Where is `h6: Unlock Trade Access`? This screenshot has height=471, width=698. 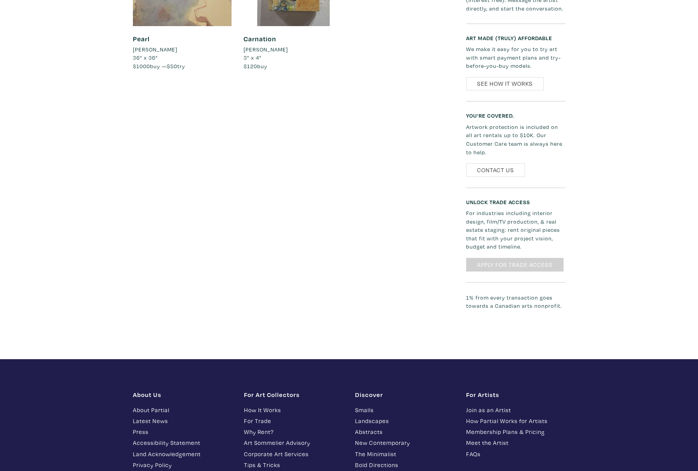
h6: Unlock Trade Access is located at coordinates (515, 202).